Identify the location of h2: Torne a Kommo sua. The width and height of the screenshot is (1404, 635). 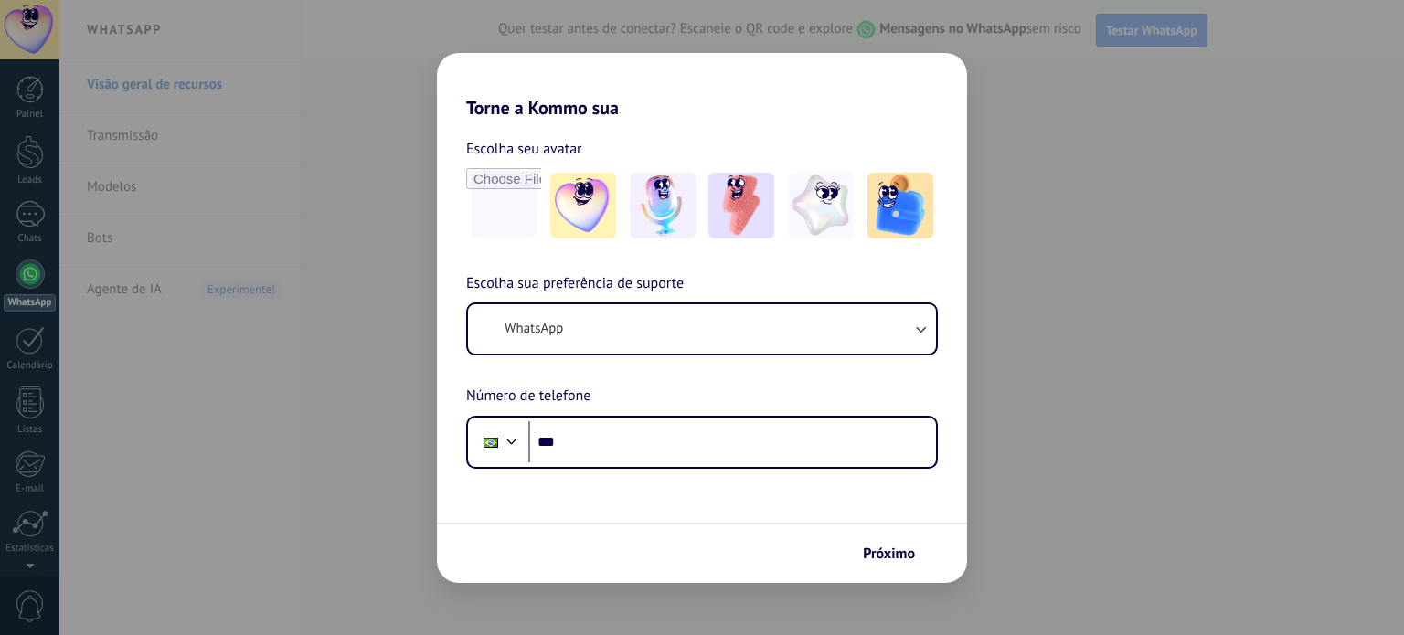
(702, 86).